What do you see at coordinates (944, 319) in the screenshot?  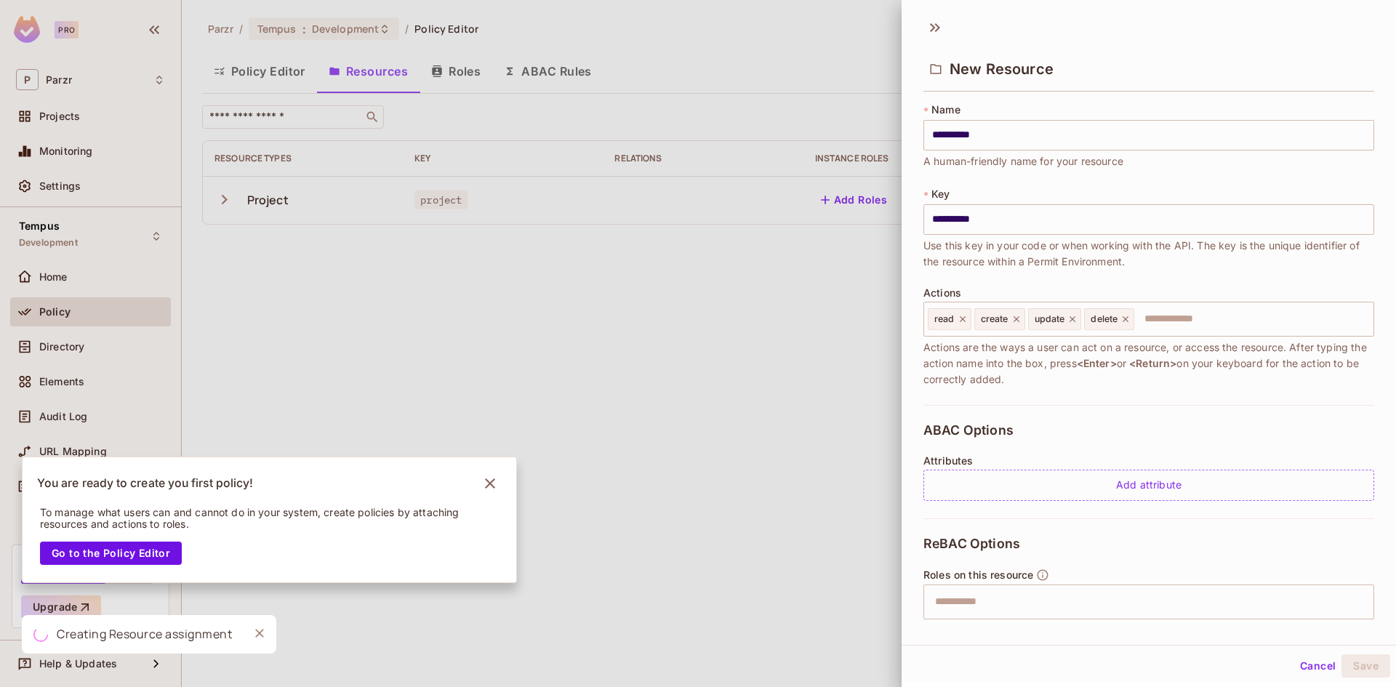 I see `span: read` at bounding box center [944, 319].